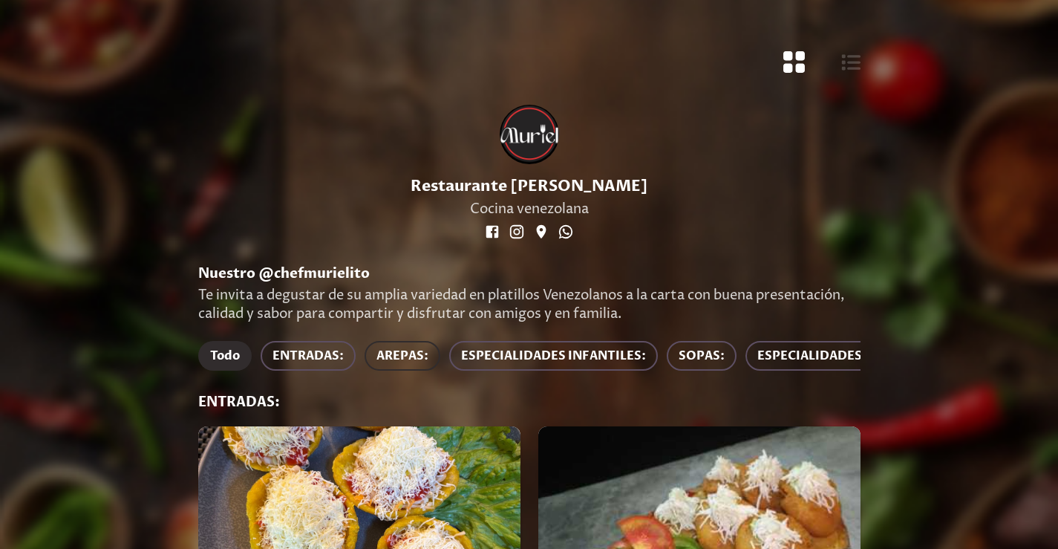 The height and width of the screenshot is (549, 1058). I want to click on a: enlace social-WHATSAPP, so click(566, 232).